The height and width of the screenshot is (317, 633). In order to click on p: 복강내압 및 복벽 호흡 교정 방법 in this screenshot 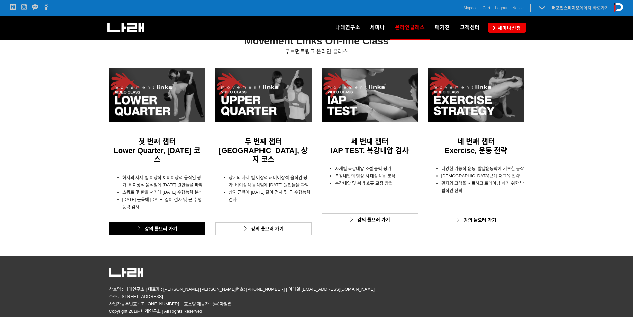, I will do `click(376, 183)`.